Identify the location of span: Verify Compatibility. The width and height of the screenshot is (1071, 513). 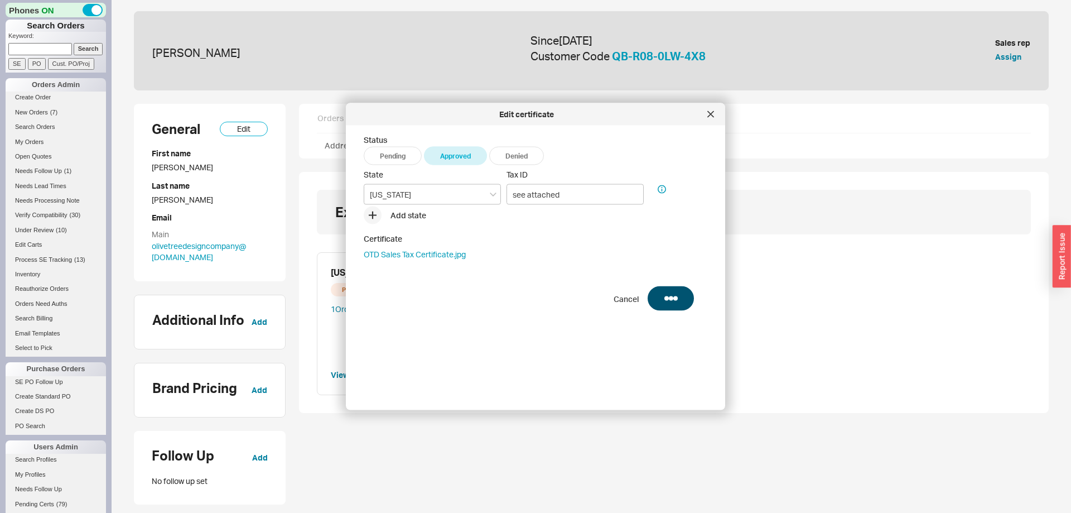
(41, 215).